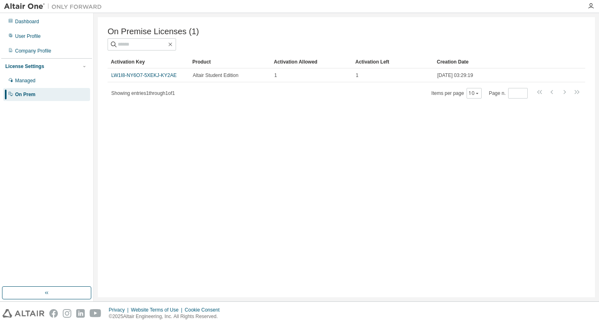  I want to click on div: Activation Allowed, so click(311, 62).